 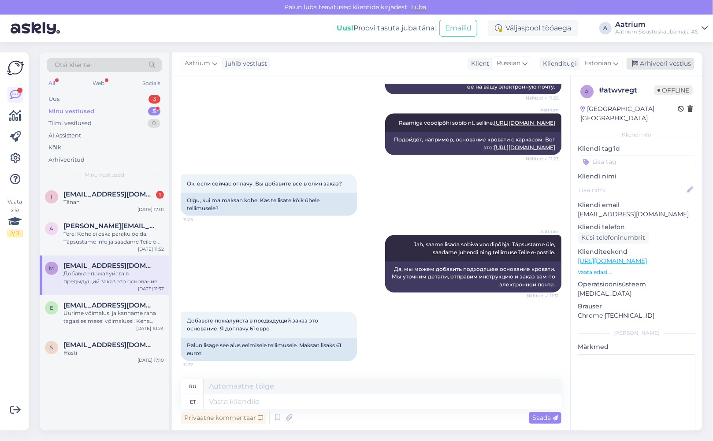 I want to click on input: Lisa nimi, so click(x=632, y=190).